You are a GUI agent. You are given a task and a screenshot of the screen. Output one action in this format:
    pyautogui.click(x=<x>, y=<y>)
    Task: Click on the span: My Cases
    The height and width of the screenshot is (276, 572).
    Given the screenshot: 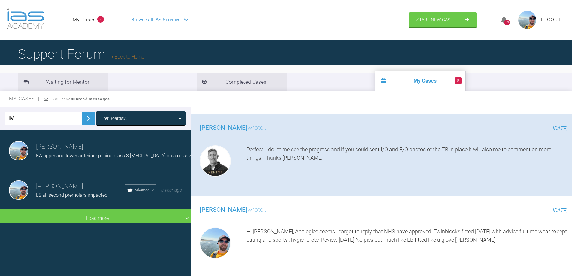 What is the action you would take?
    pyautogui.click(x=24, y=98)
    